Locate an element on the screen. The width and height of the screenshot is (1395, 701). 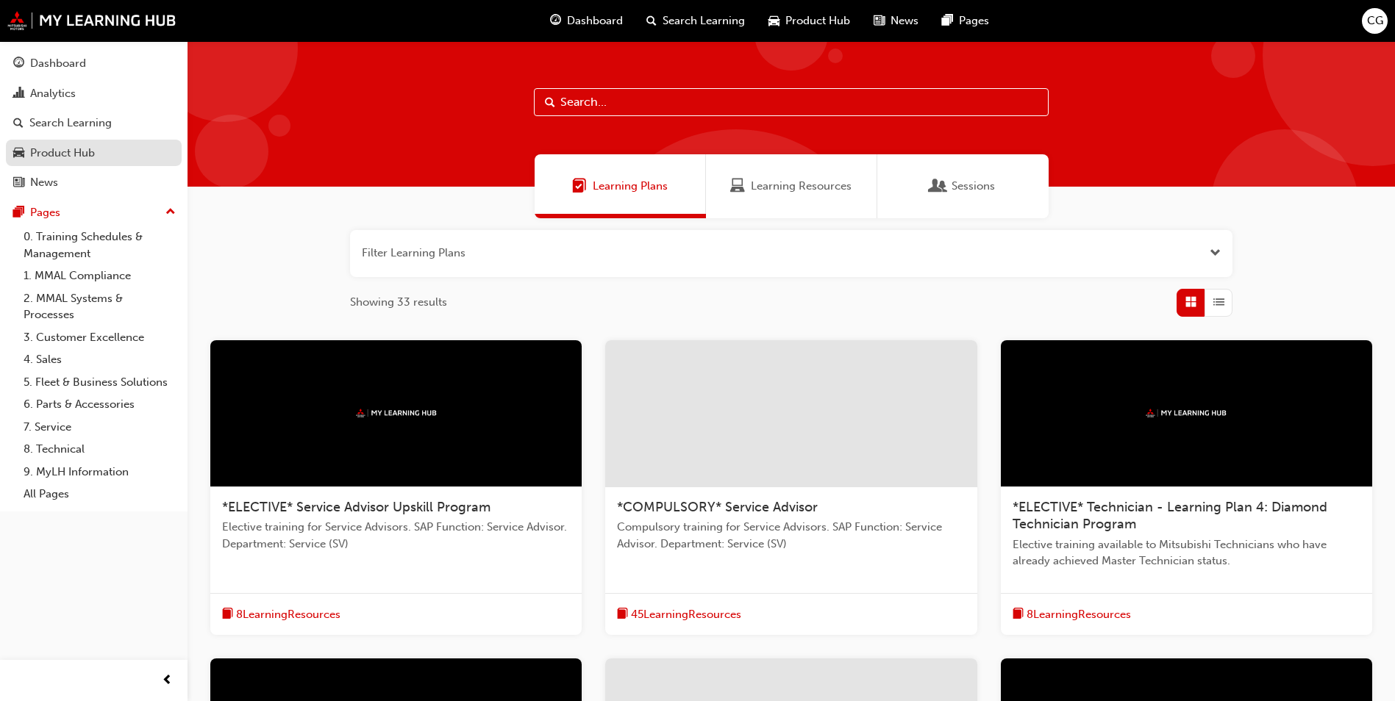
a: 7. Service is located at coordinates (99, 427).